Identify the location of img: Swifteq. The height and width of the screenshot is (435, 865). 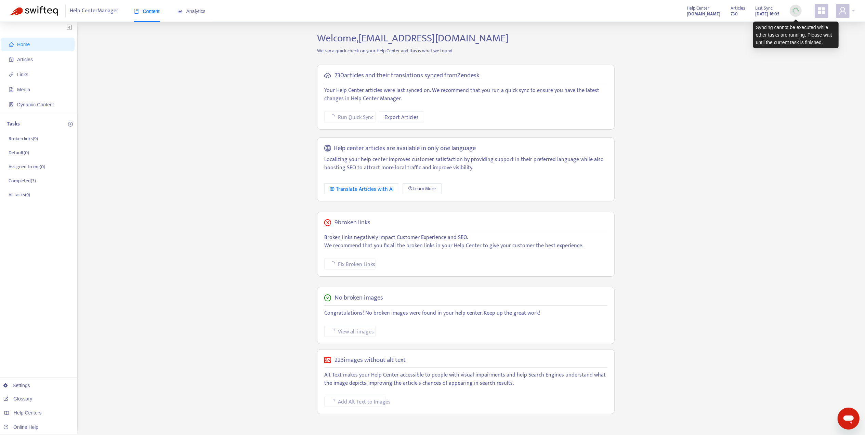
(34, 11).